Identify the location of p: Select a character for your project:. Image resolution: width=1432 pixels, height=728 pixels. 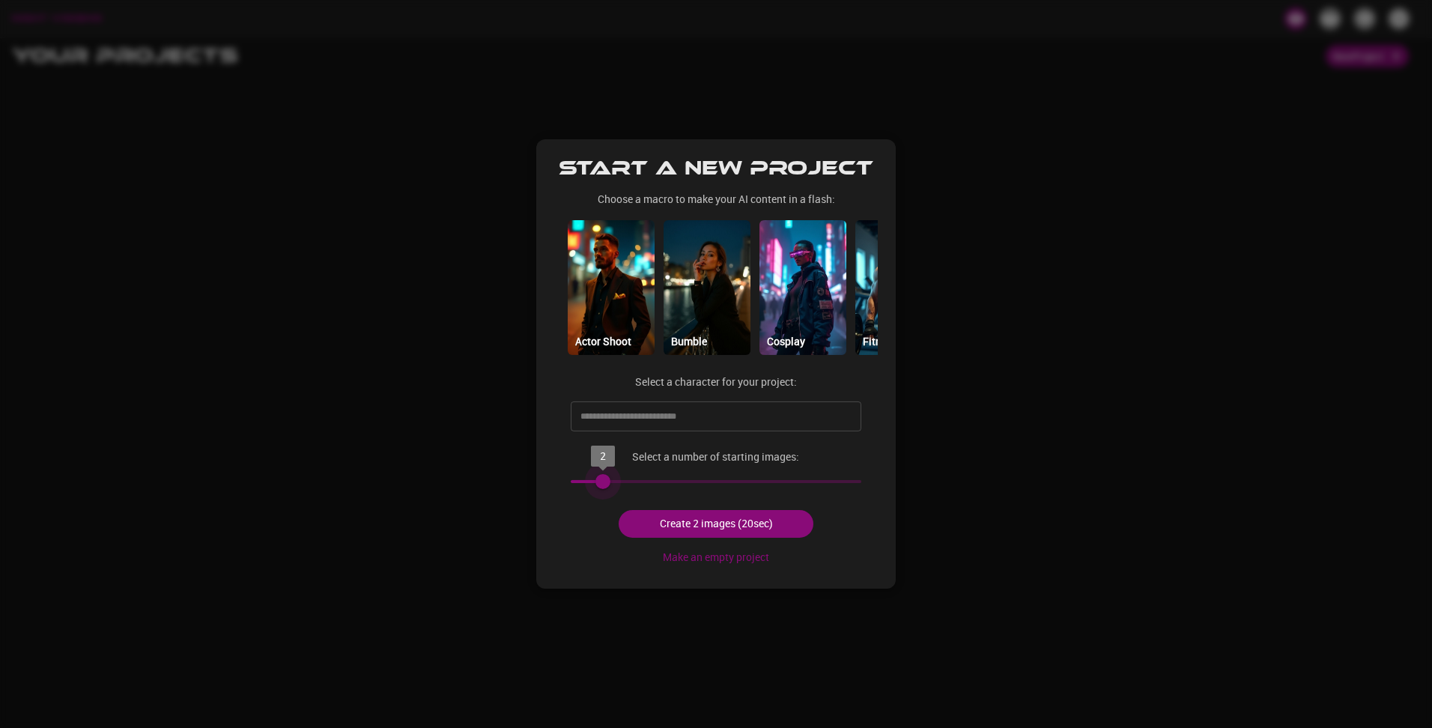
(716, 382).